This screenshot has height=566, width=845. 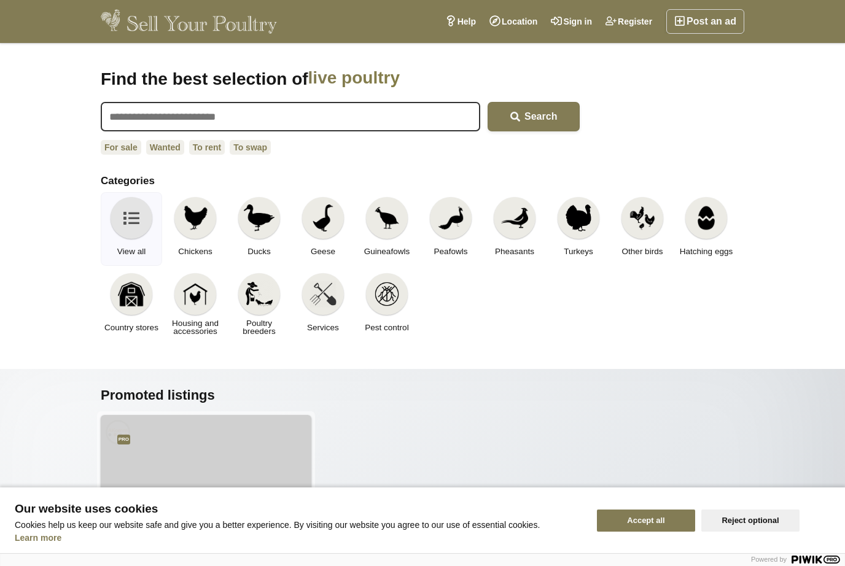 What do you see at coordinates (323, 218) in the screenshot?
I see `img: Geese` at bounding box center [323, 218].